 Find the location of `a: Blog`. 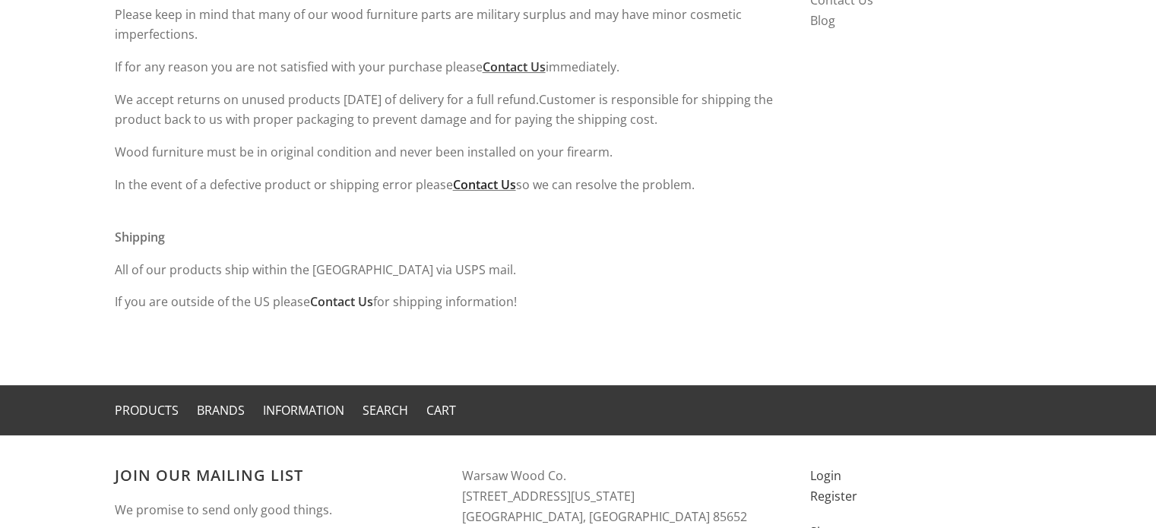

a: Blog is located at coordinates (822, 21).